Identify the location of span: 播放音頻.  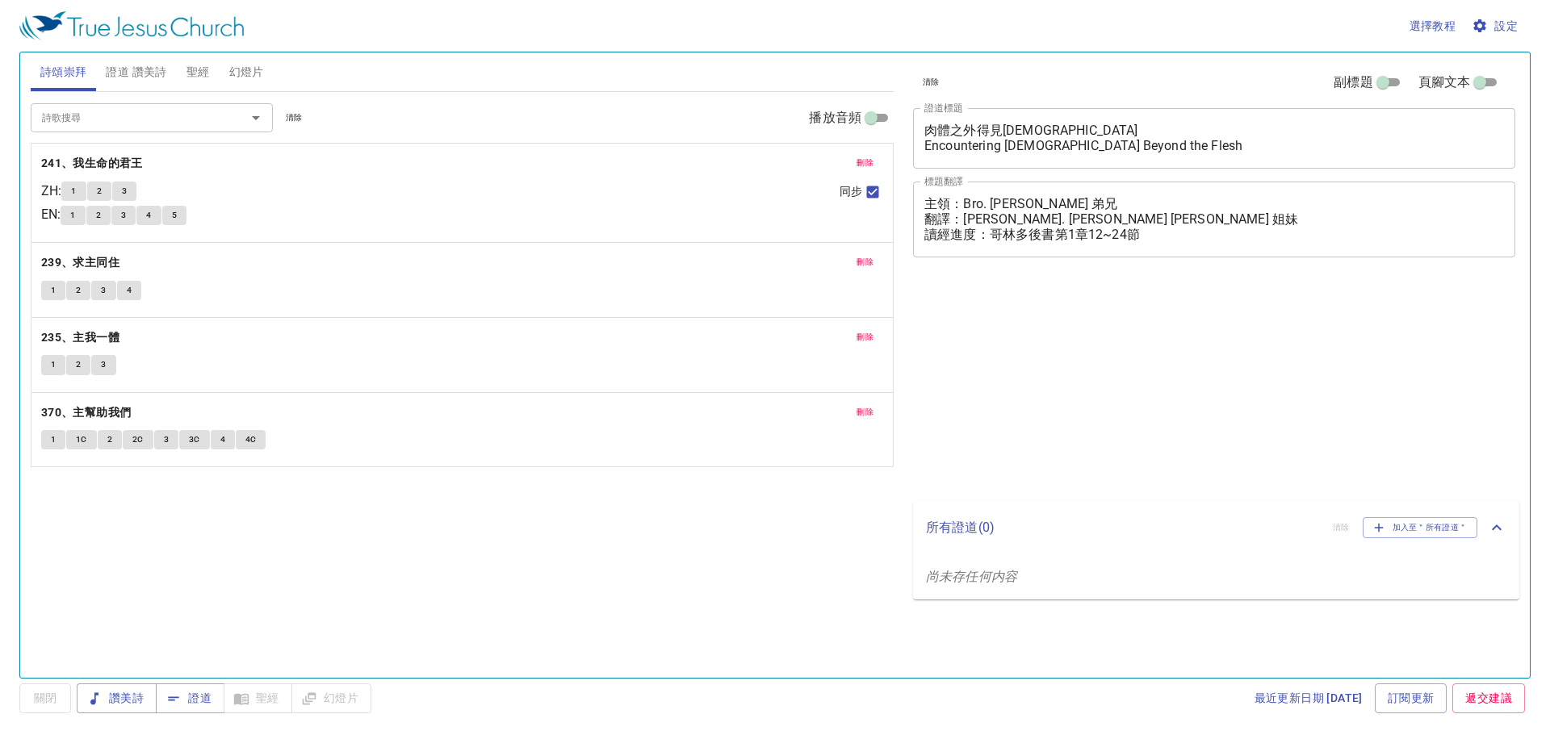
(835, 118).